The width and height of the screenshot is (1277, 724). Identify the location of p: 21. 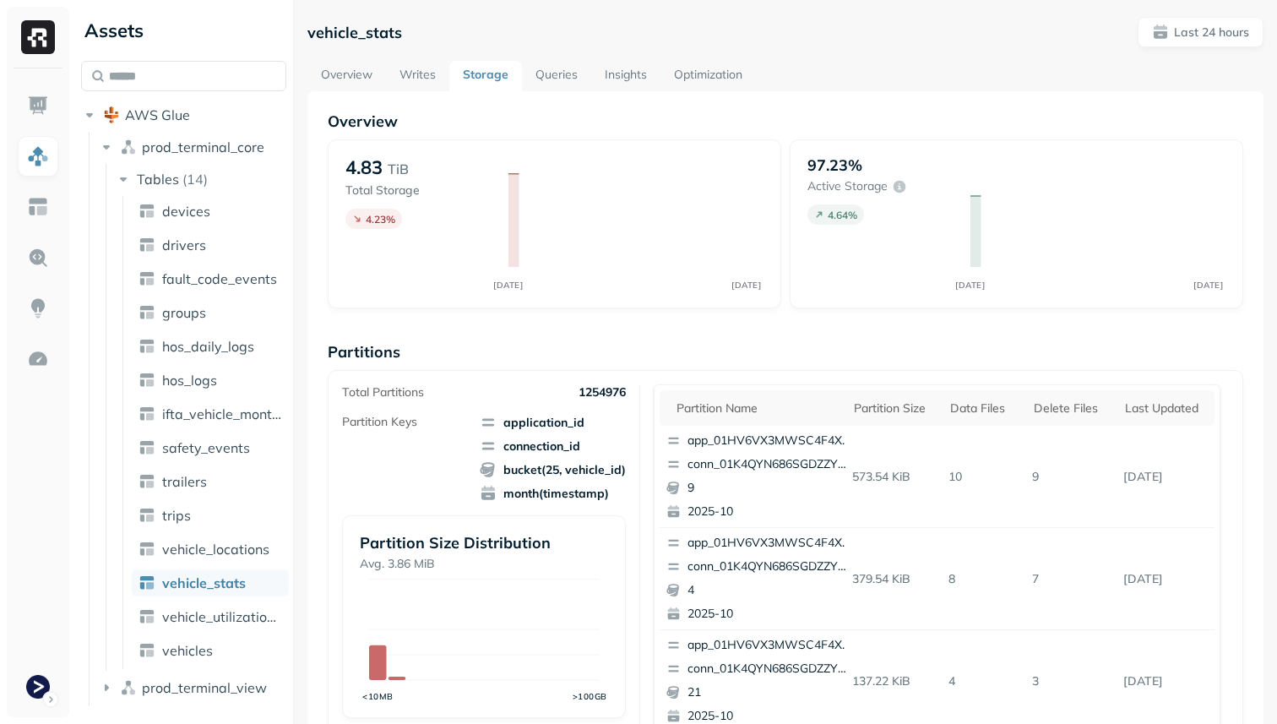
(769, 693).